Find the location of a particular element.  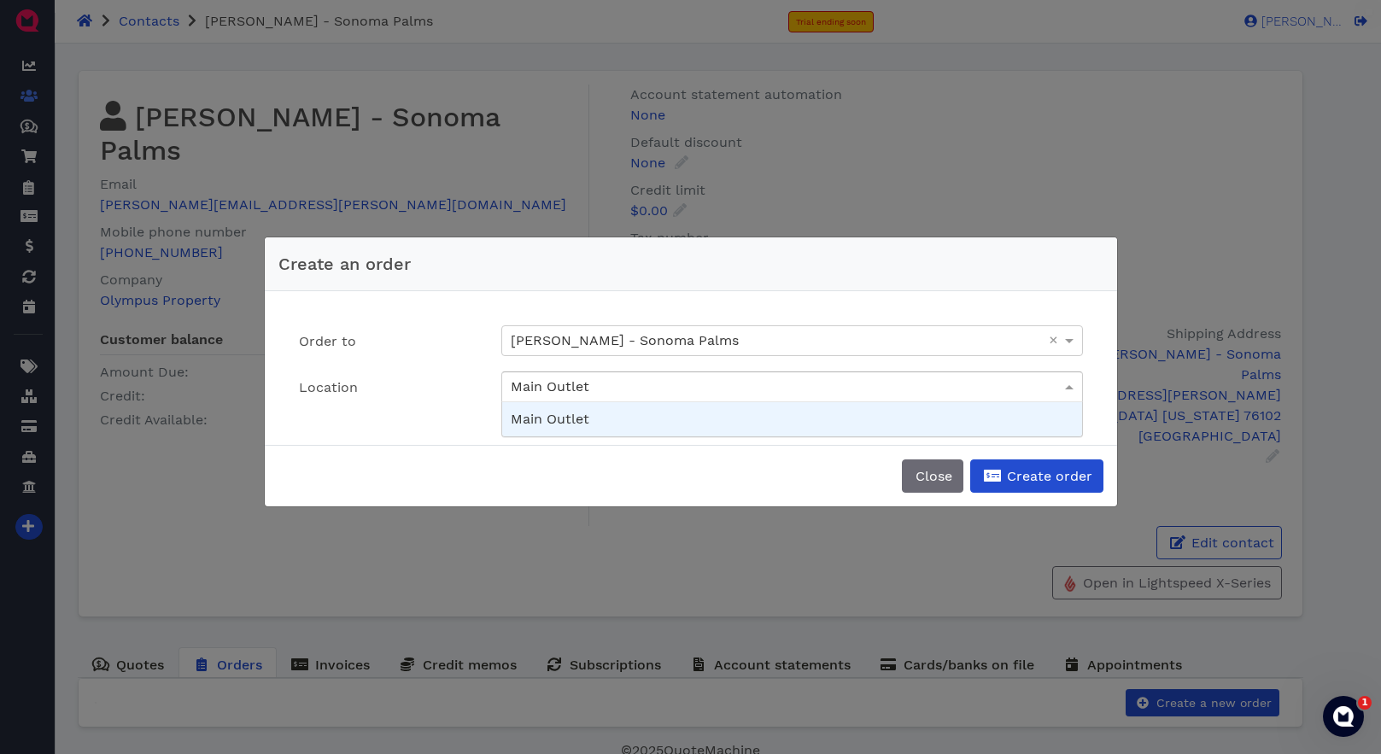

div: Main Outlet is located at coordinates (792, 419).